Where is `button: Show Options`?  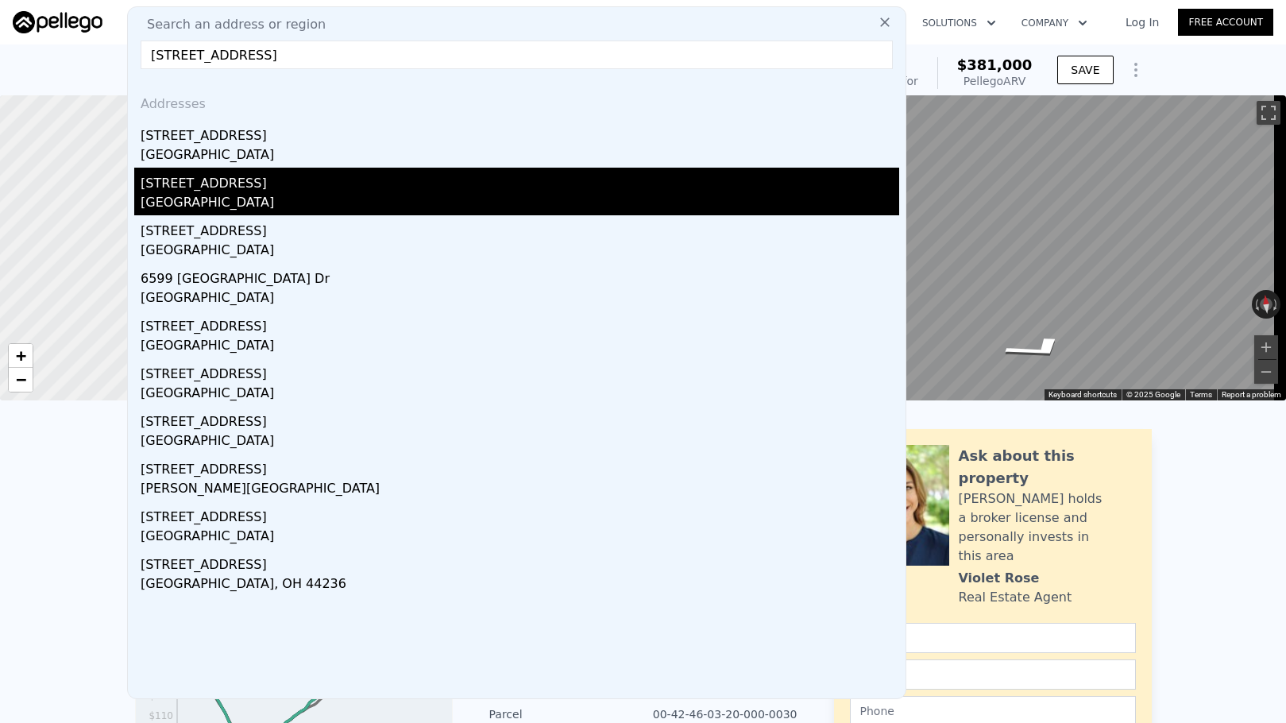 button: Show Options is located at coordinates (1136, 70).